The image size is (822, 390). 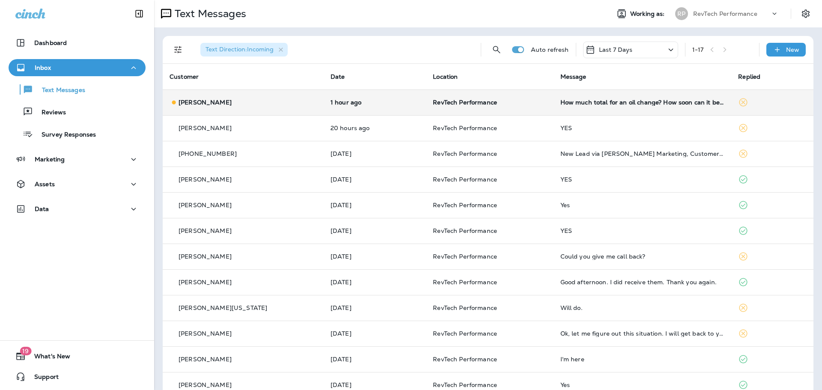 What do you see at coordinates (642, 333) in the screenshot?
I see `div: Ok, let me figure out this situation. I will get back to you` at bounding box center [642, 333].